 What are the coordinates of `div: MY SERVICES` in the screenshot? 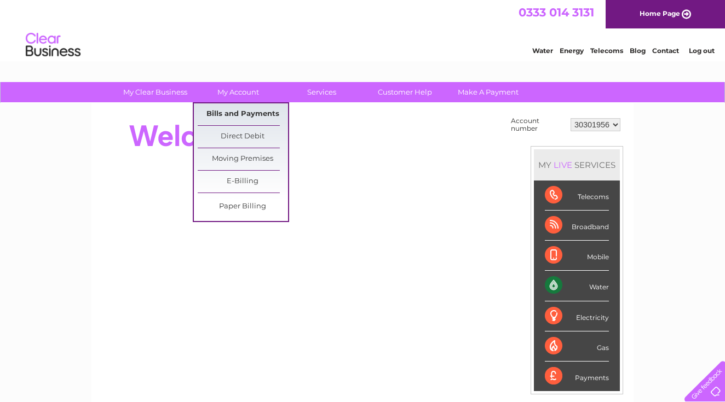 It's located at (577, 165).